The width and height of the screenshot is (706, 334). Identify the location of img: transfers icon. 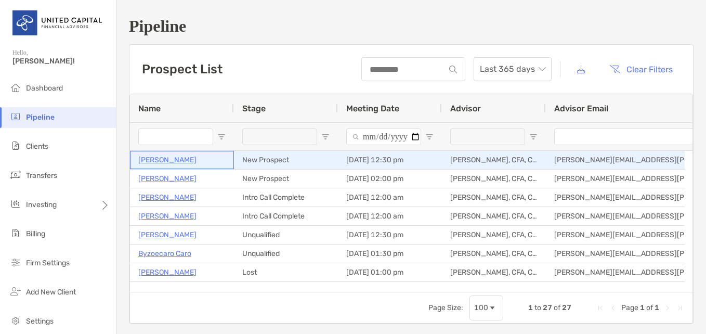
(16, 175).